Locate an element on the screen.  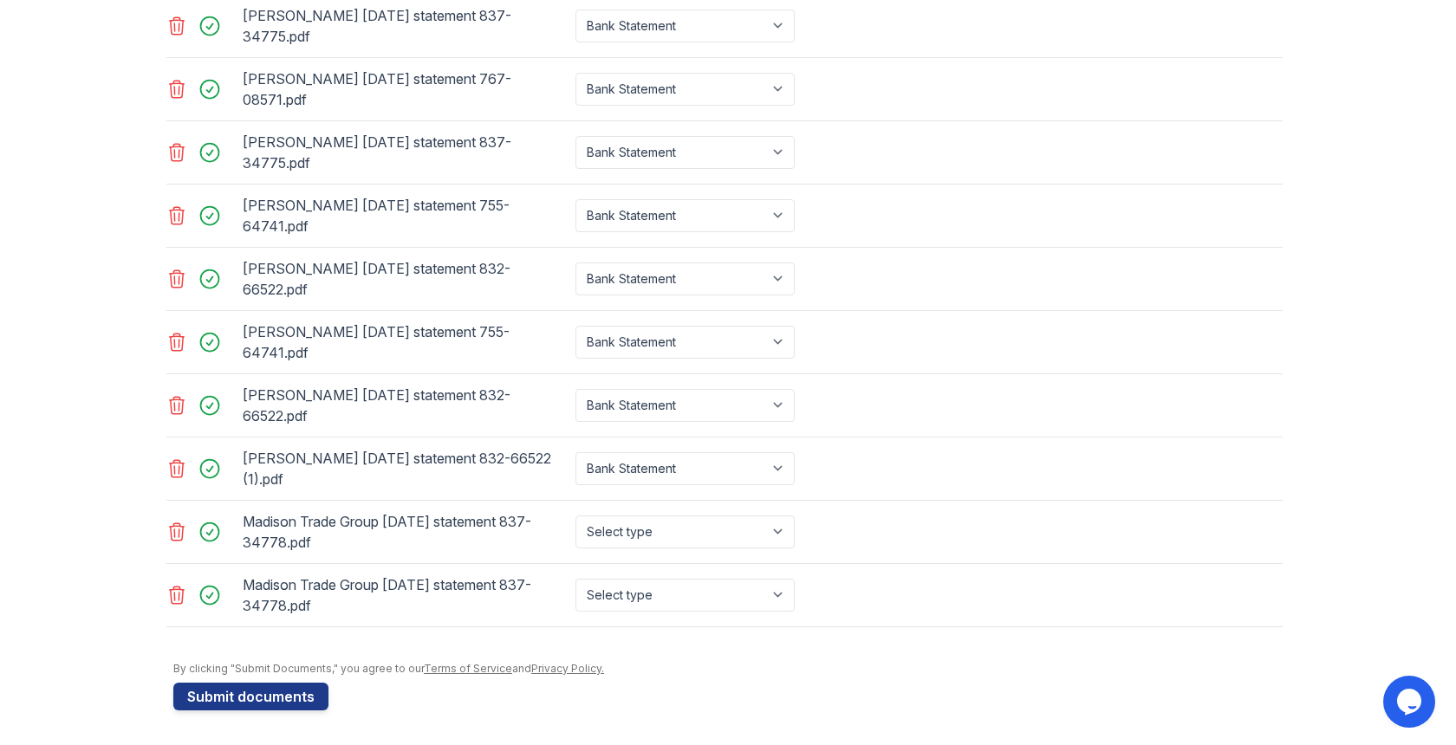
button: Submit documents is located at coordinates (250, 697).